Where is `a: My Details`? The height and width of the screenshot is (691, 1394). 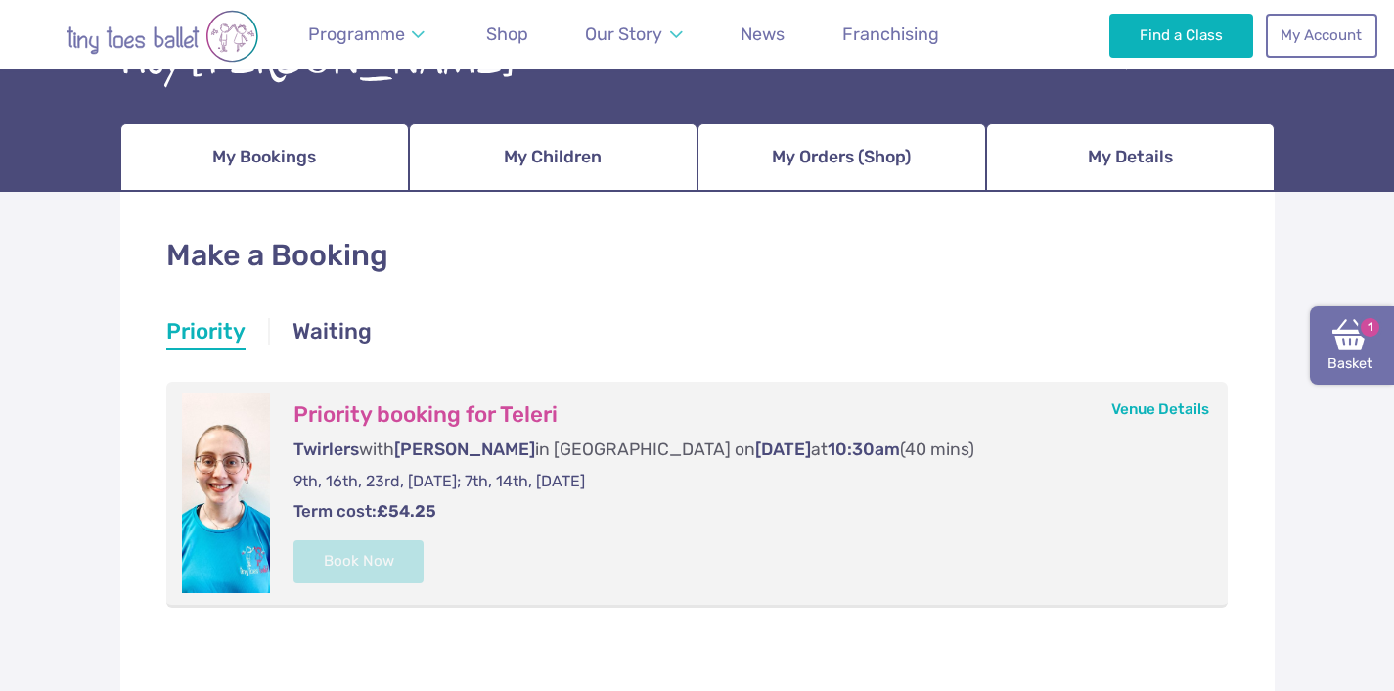 a: My Details is located at coordinates (1130, 158).